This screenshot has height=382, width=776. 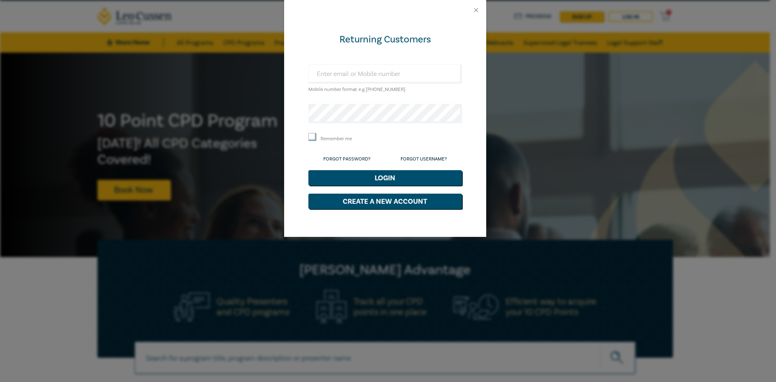 I want to click on a: Forgot Username?, so click(x=424, y=159).